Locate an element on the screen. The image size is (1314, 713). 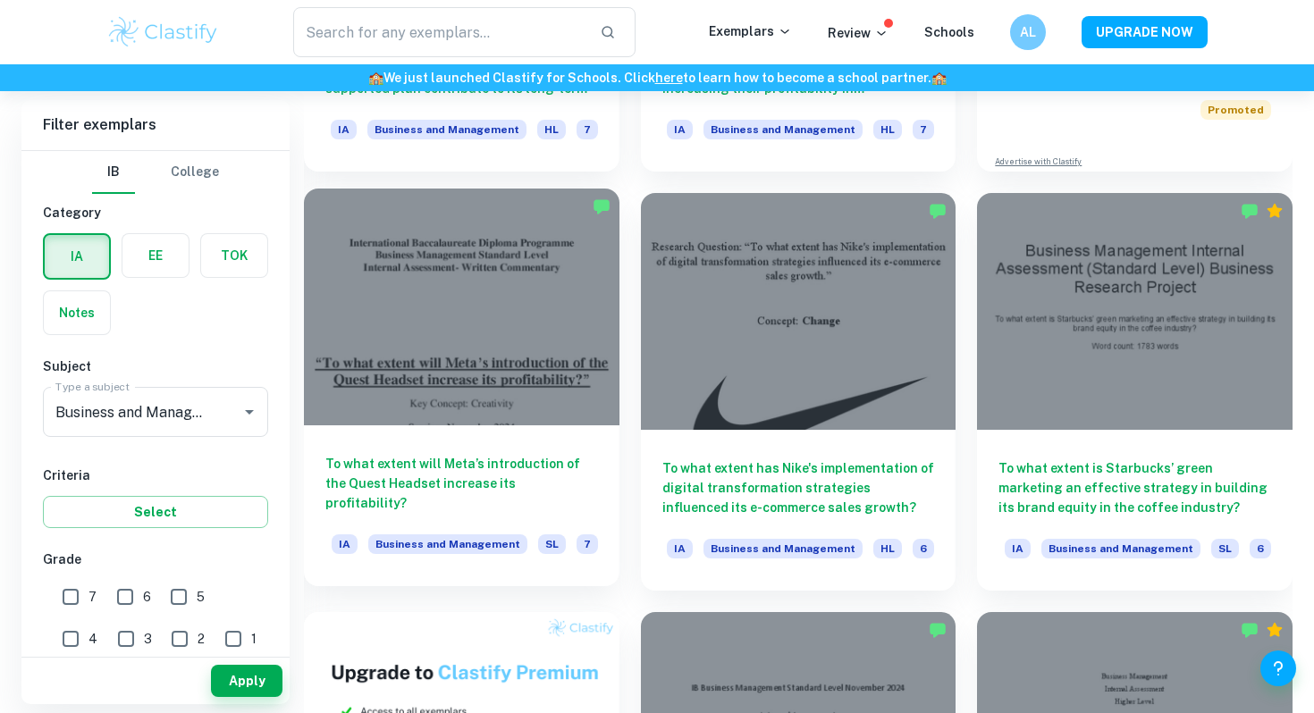
h6: To what extent has Nike's implementation of digital transformation strategies influenced its e-co... is located at coordinates (798, 488).